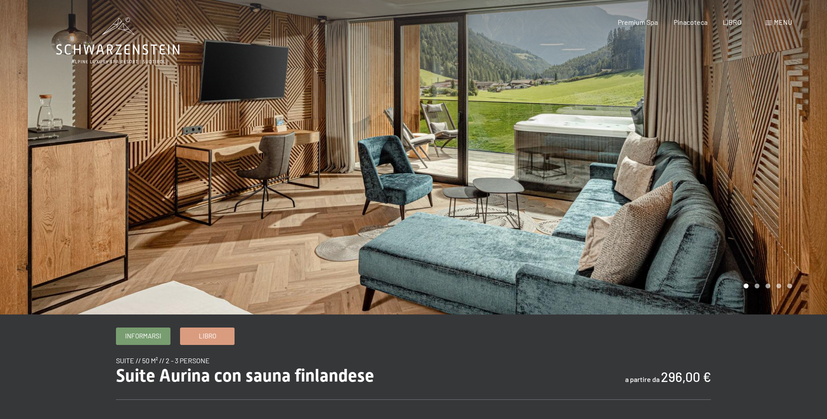  I want to click on a: Premium Spa, so click(638, 22).